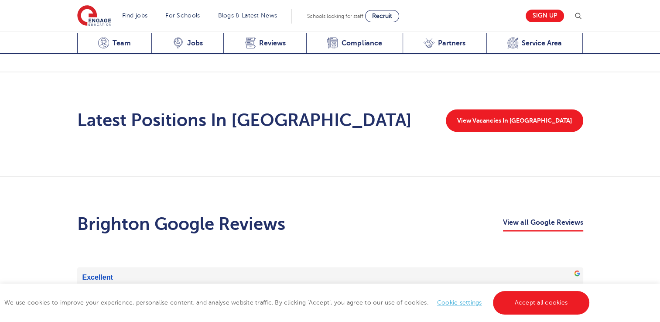 This screenshot has height=322, width=660. I want to click on span: Jobs, so click(195, 43).